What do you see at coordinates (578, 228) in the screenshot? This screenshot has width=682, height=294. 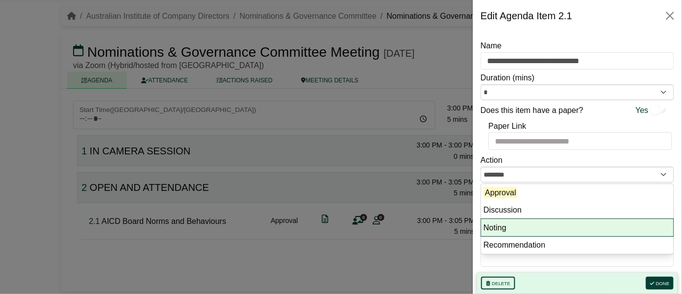 I see `li: Noting` at bounding box center [578, 228].